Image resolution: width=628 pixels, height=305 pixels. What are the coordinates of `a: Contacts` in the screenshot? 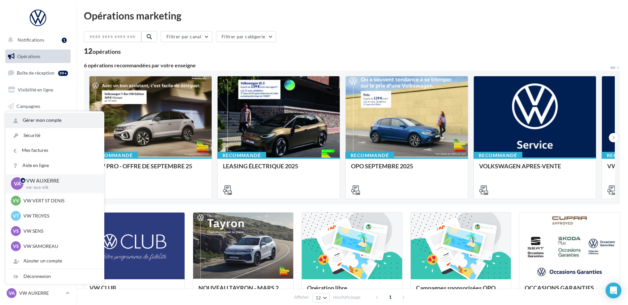 It's located at (38, 122).